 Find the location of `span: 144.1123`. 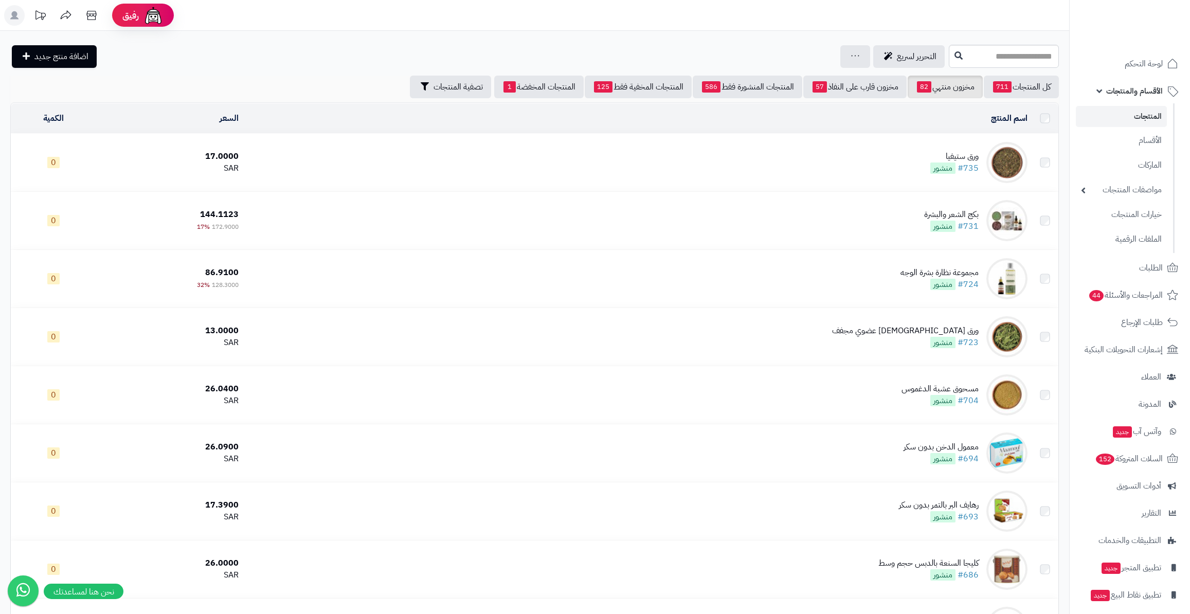

span: 144.1123 is located at coordinates (219, 214).